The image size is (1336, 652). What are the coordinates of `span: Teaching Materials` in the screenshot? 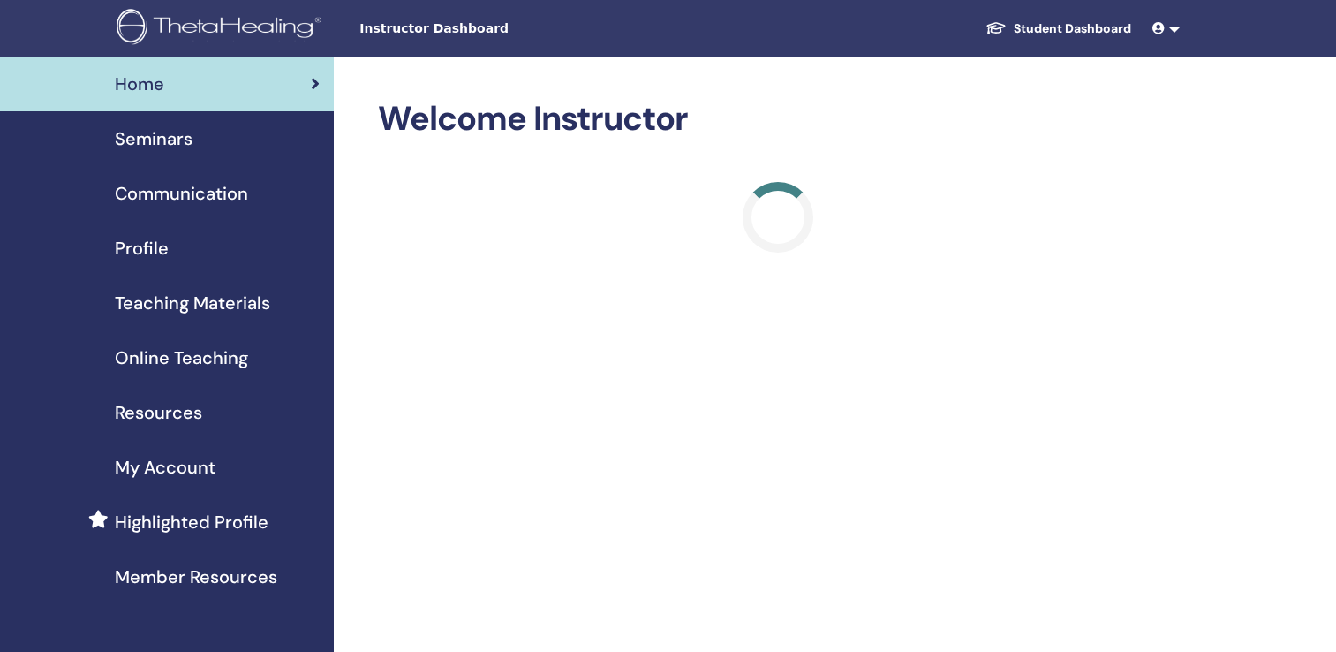 It's located at (193, 303).